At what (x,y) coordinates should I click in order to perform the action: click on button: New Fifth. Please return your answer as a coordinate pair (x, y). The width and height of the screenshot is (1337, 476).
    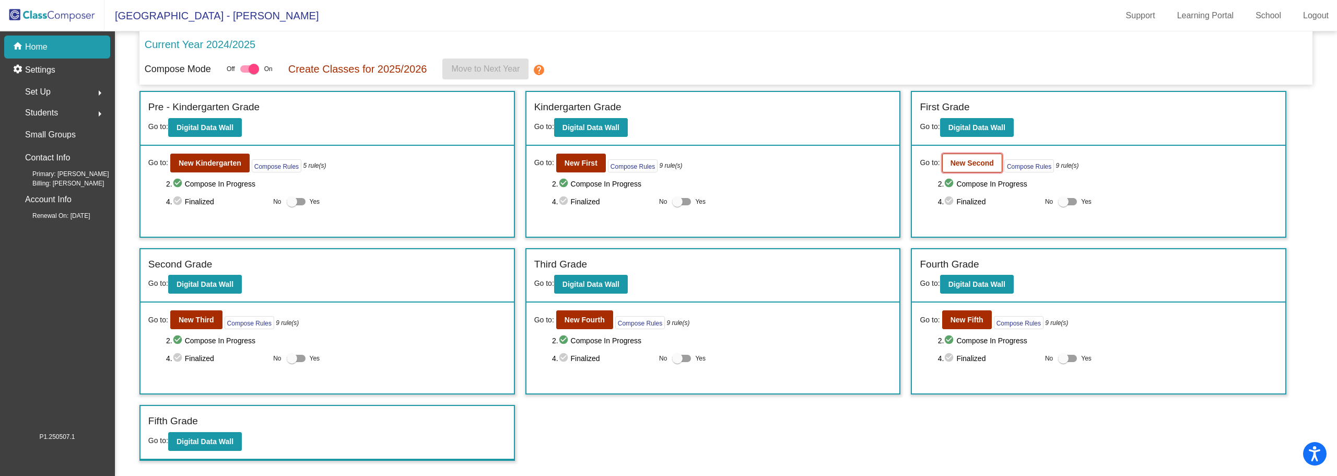
    Looking at the image, I should click on (967, 320).